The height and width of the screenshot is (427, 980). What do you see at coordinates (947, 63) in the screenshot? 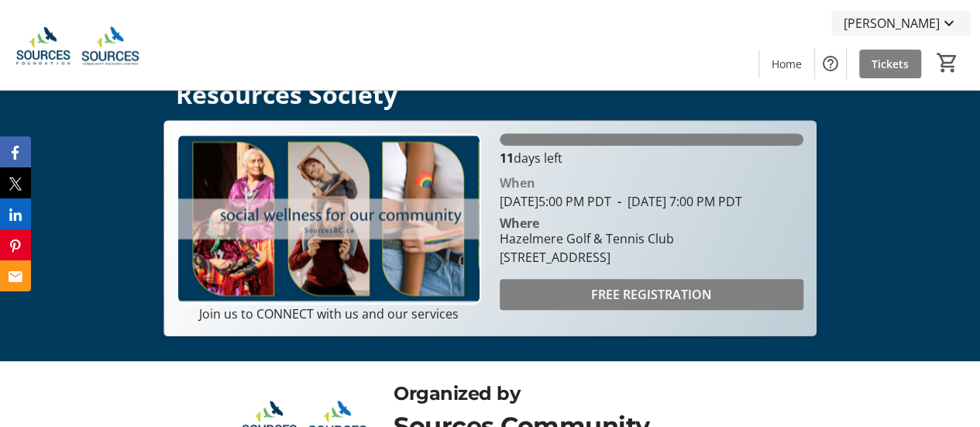
I see `button: Cart` at bounding box center [947, 63].